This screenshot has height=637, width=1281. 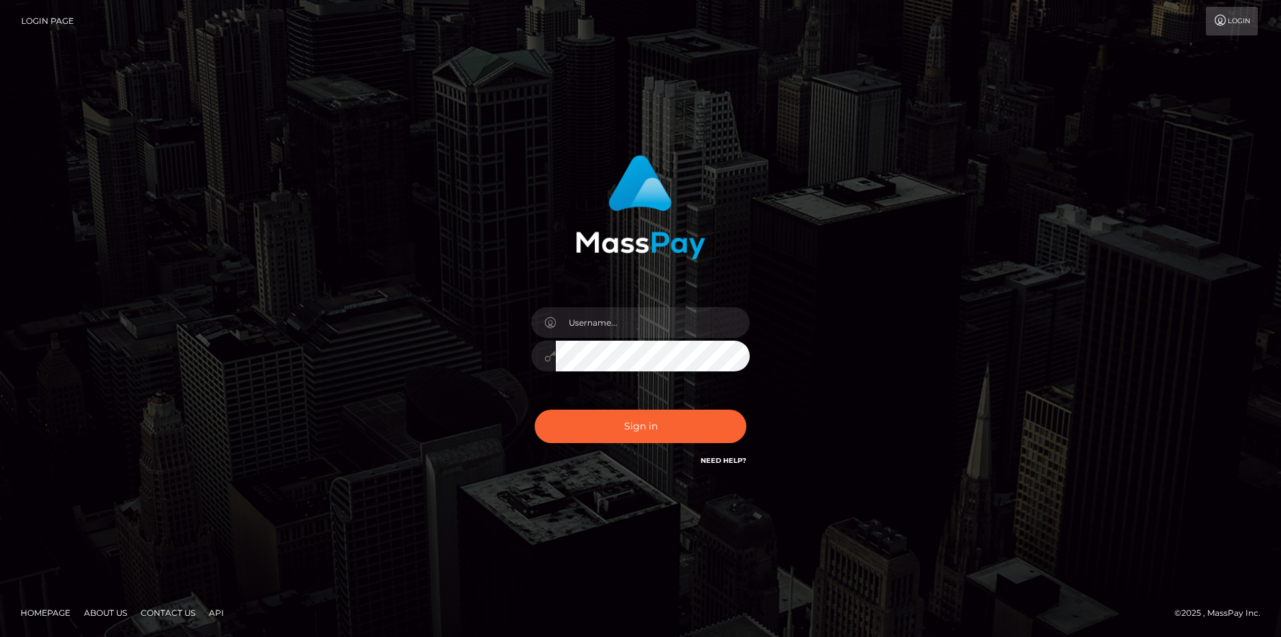 I want to click on button: Sign in, so click(x=641, y=426).